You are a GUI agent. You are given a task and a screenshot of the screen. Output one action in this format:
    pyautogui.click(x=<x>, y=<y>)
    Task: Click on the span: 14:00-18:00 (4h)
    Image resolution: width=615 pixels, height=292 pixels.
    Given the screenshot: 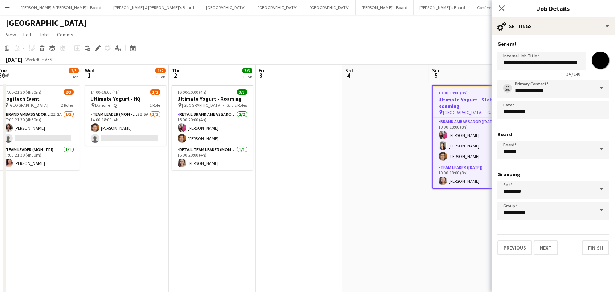 What is the action you would take?
    pyautogui.click(x=105, y=92)
    